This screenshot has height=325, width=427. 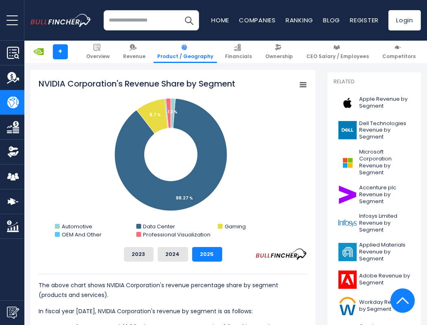 I want to click on span: Ownership, so click(x=279, y=56).